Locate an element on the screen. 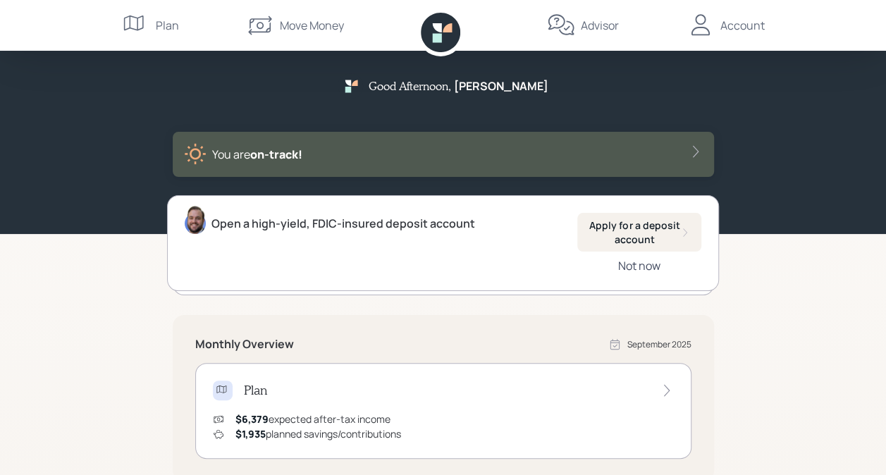  div: September 2025 is located at coordinates (659, 345).